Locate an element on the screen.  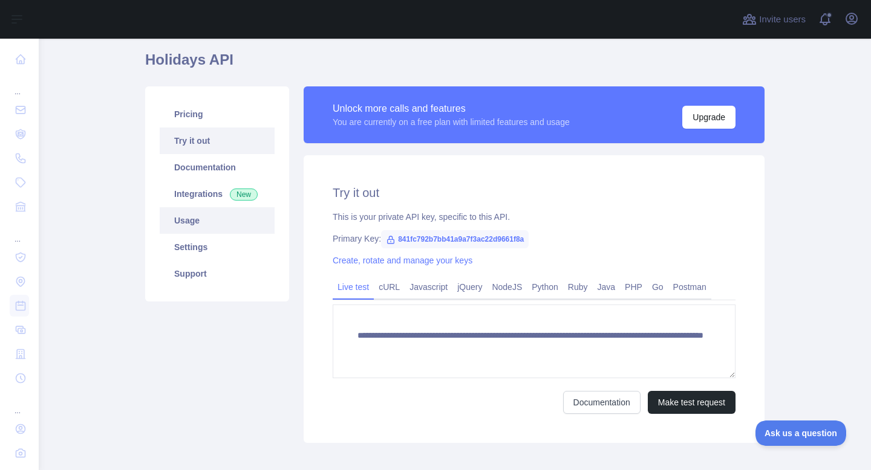
a: Ruby is located at coordinates (577, 287).